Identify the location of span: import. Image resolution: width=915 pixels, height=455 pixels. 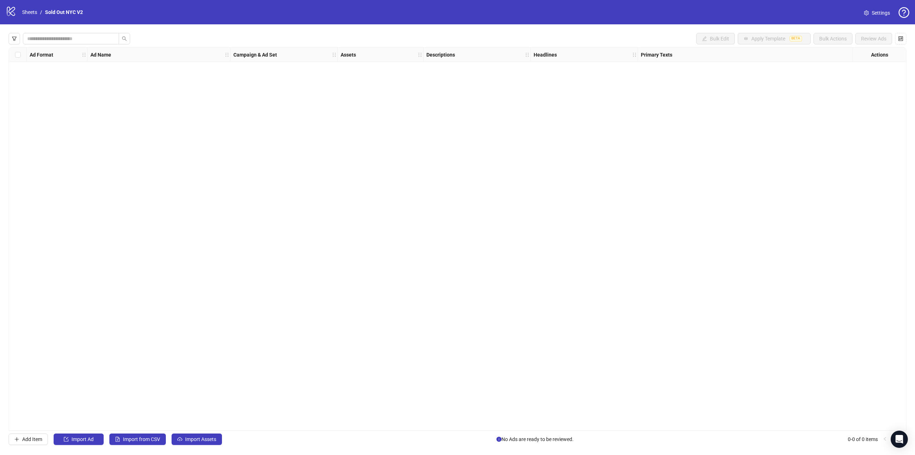
(66, 439).